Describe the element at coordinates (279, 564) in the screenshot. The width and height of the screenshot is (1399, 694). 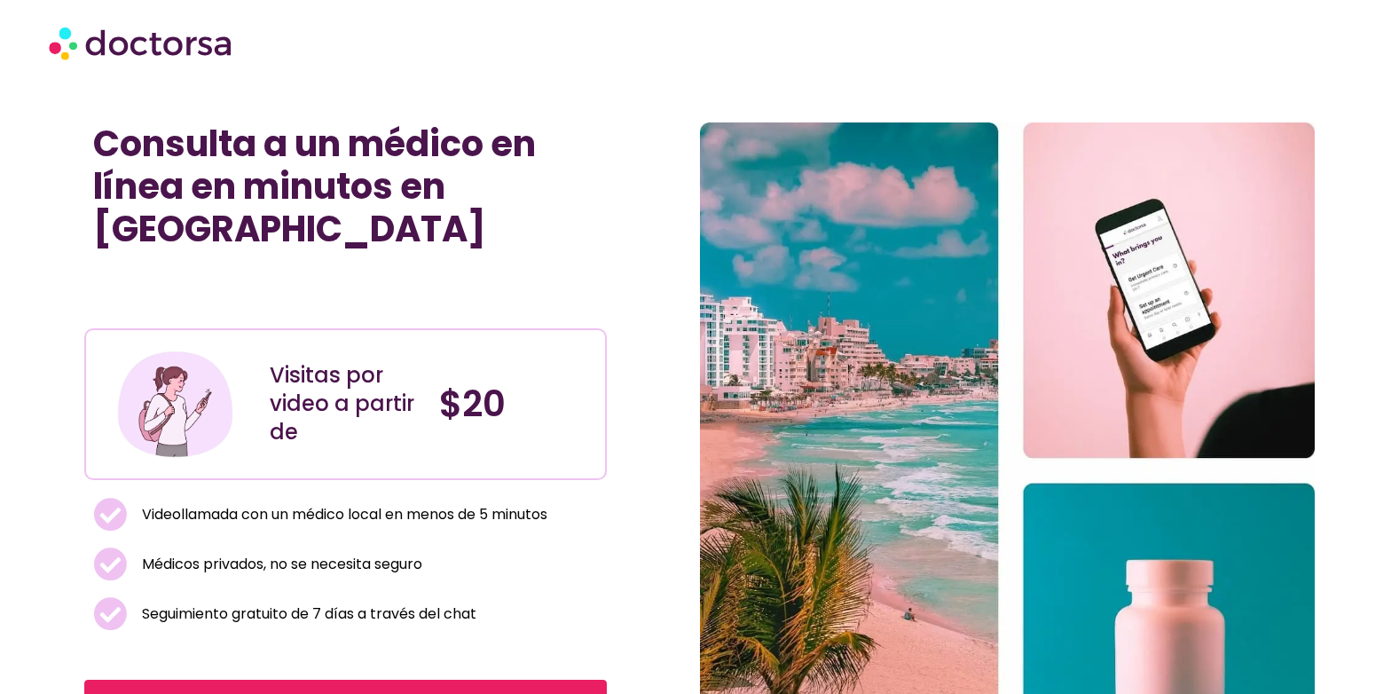
I see `span: Médicos privados, no se necesita seguro` at that location.